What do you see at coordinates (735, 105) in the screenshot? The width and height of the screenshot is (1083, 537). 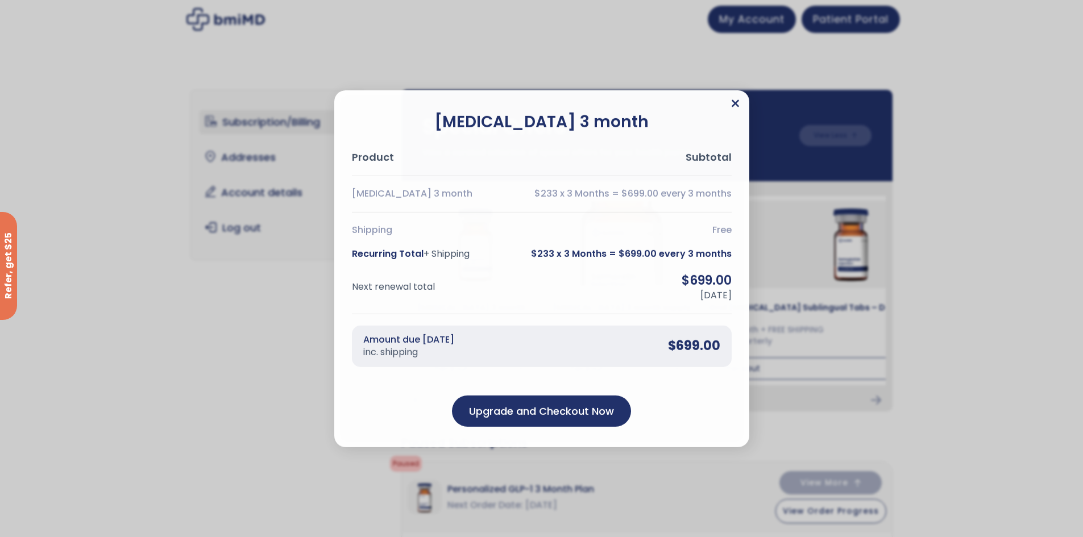 I see `div: Close` at bounding box center [735, 105].